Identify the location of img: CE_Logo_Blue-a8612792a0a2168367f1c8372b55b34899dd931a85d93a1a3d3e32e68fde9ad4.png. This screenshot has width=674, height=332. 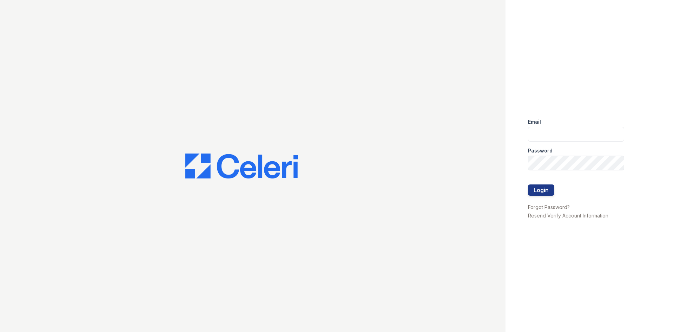
(242, 166).